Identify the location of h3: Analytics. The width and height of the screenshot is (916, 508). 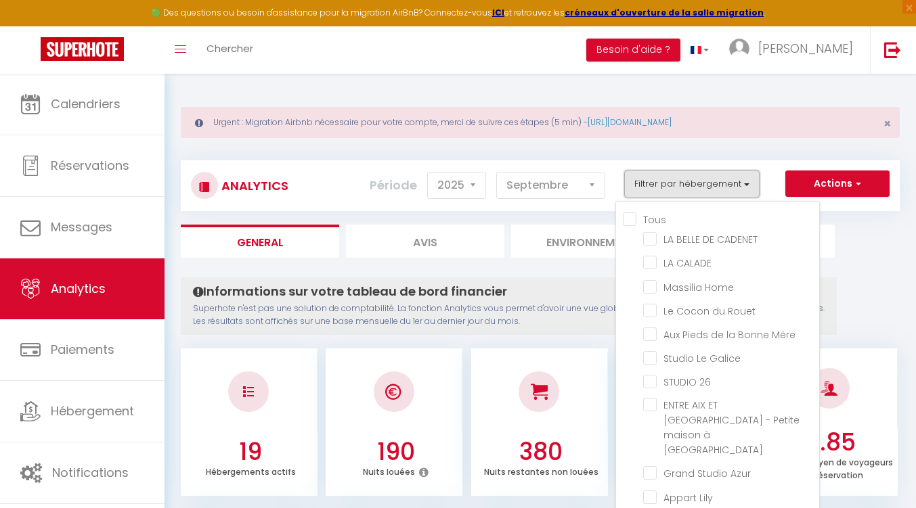
(253, 185).